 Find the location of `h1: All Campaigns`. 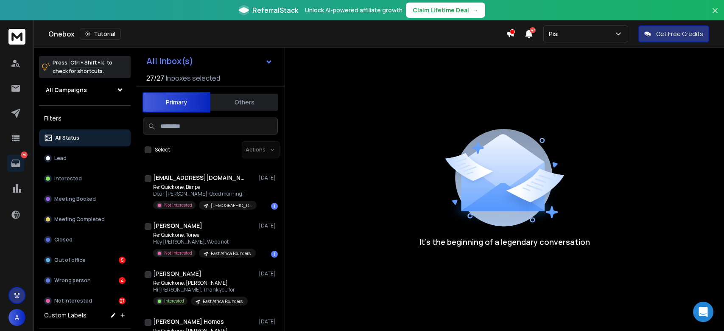

h1: All Campaigns is located at coordinates (66, 90).